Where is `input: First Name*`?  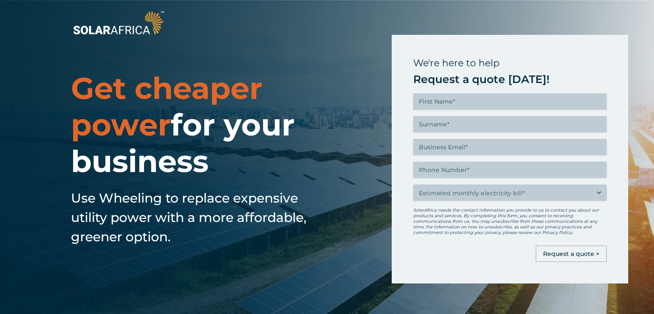 input: First Name* is located at coordinates (510, 101).